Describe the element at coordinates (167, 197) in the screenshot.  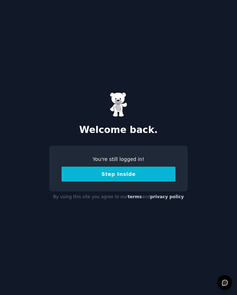
I see `a: privacy policy` at that location.